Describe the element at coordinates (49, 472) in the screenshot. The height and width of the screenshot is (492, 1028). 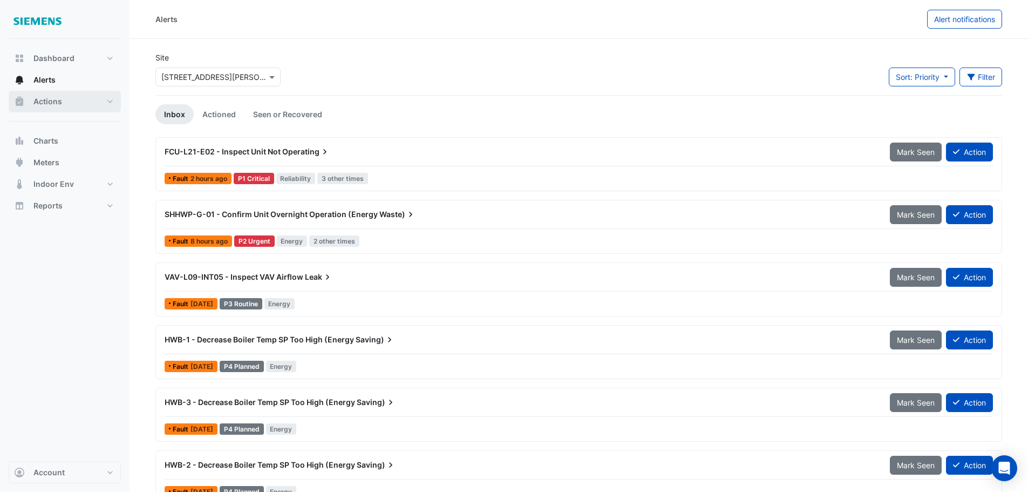
I see `span: Account` at that location.